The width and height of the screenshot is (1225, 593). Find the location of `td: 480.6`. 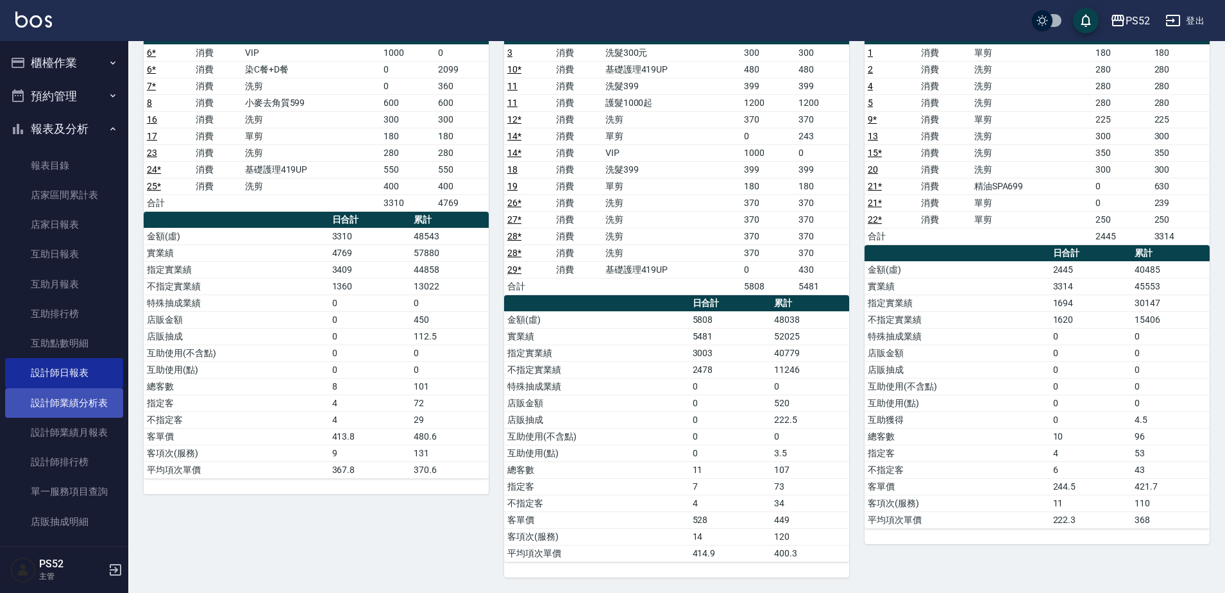

td: 480.6 is located at coordinates (450, 436).